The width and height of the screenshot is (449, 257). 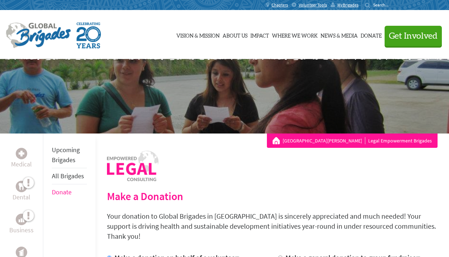 What do you see at coordinates (69, 176) in the screenshot?
I see `li: All Brigades` at bounding box center [69, 176].